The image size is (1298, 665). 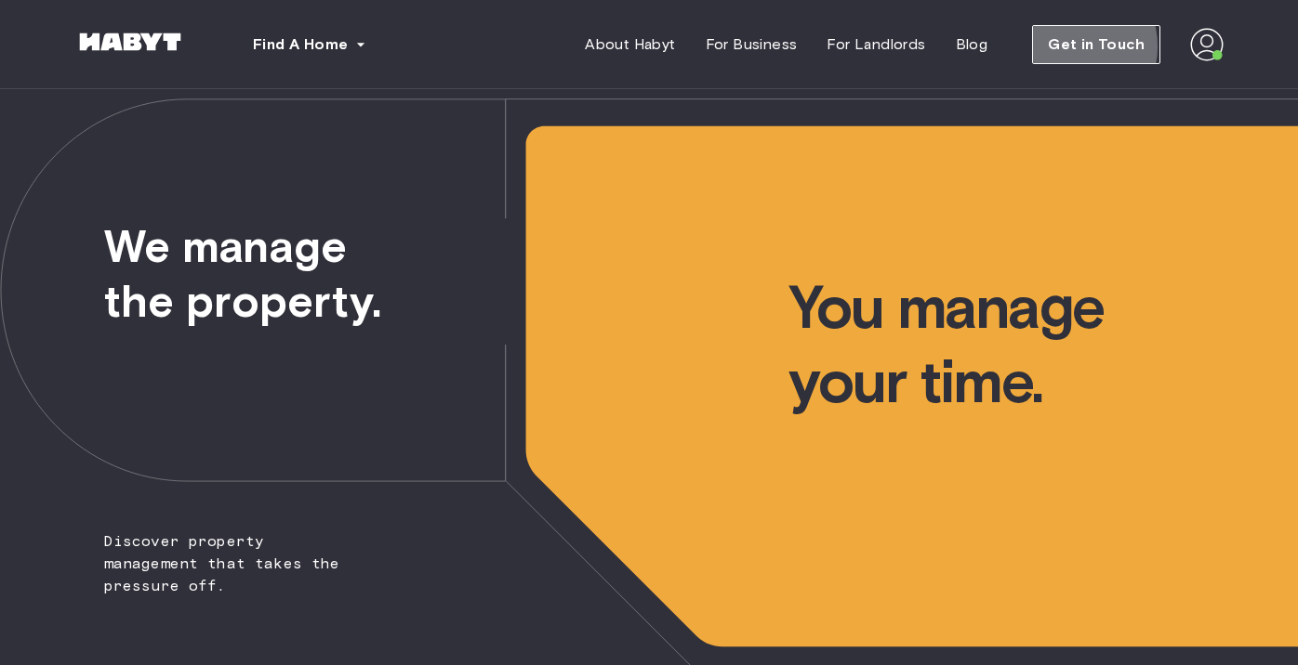 I want to click on img: Habyt, so click(x=130, y=42).